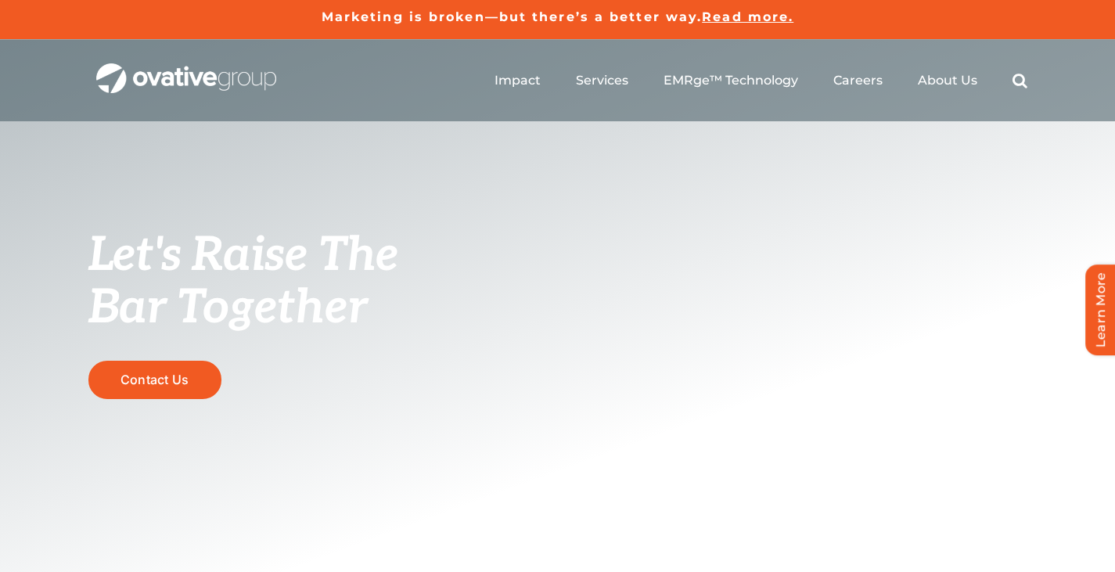 Image resolution: width=1115 pixels, height=572 pixels. I want to click on span: Contact Us, so click(154, 380).